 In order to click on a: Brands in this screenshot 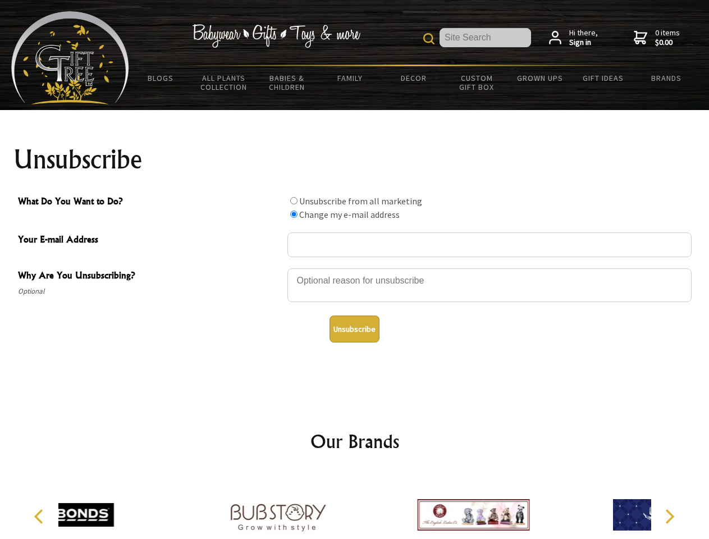, I will do `click(666, 78)`.